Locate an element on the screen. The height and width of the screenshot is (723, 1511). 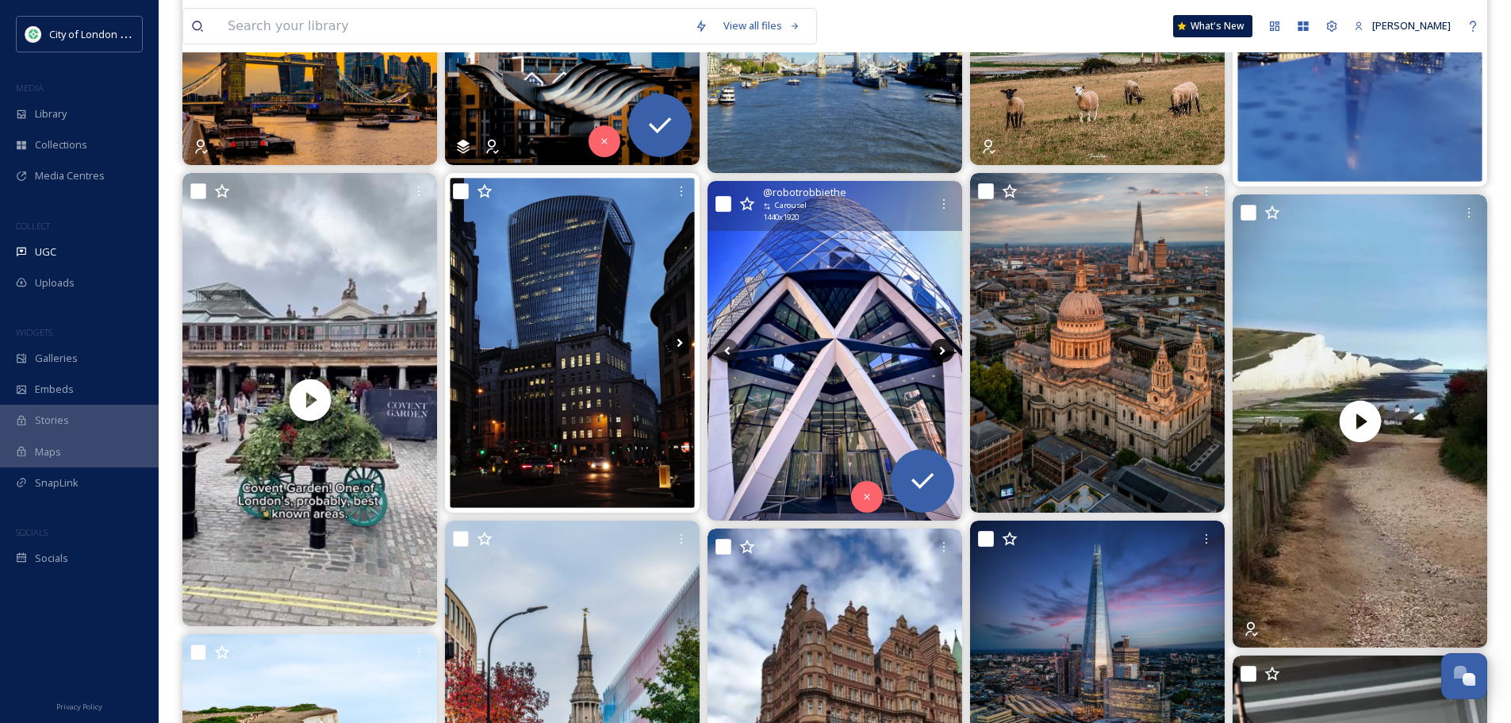
span: SnapLink is located at coordinates (56, 482).